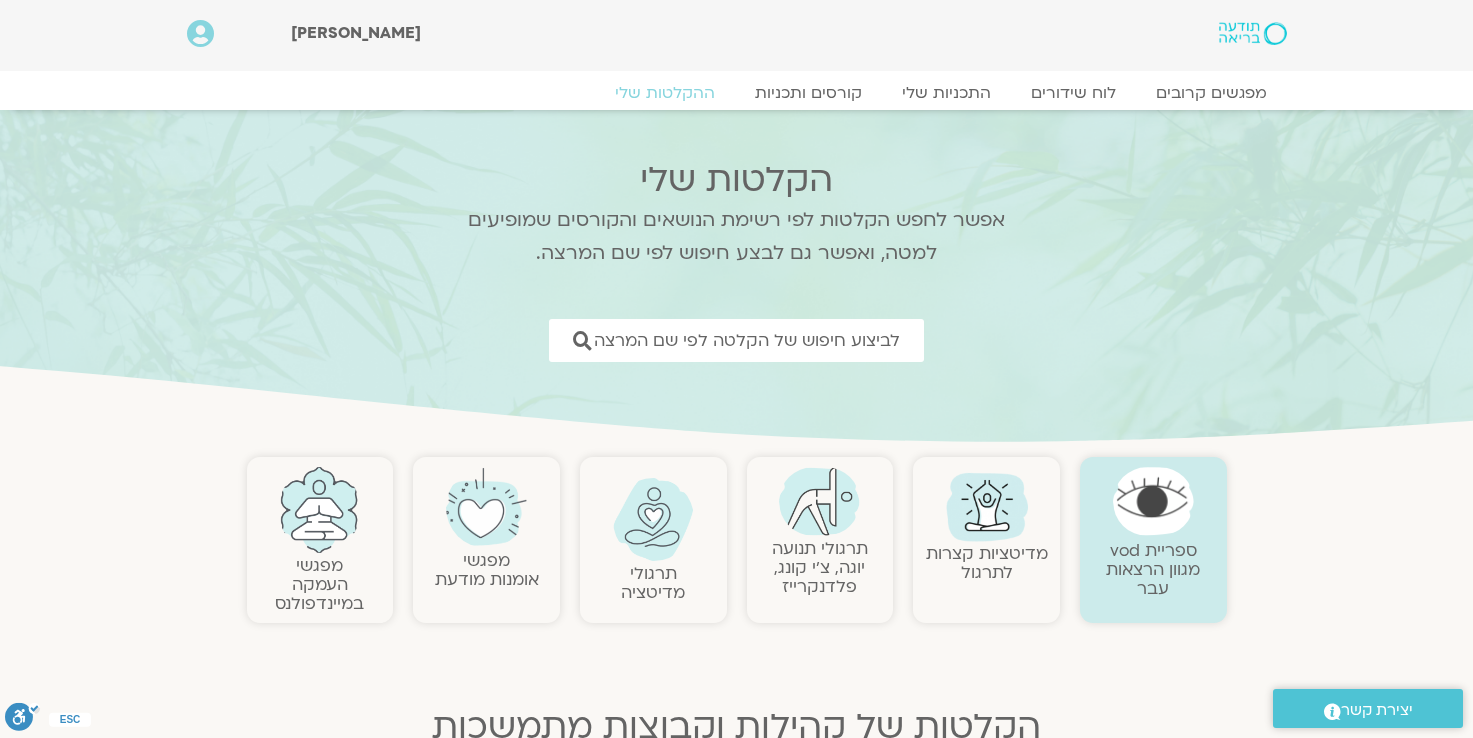 This screenshot has width=1473, height=738. What do you see at coordinates (1153, 569) in the screenshot?
I see `a: ספריית vodמגוון הרצאות עבר` at bounding box center [1153, 569].